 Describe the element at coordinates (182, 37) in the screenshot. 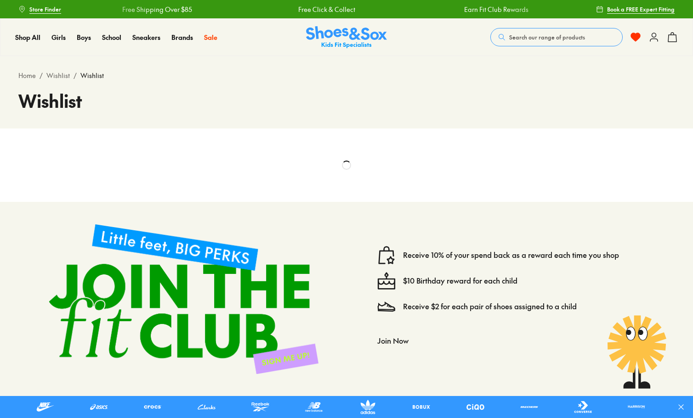

I see `span: Brands` at that location.